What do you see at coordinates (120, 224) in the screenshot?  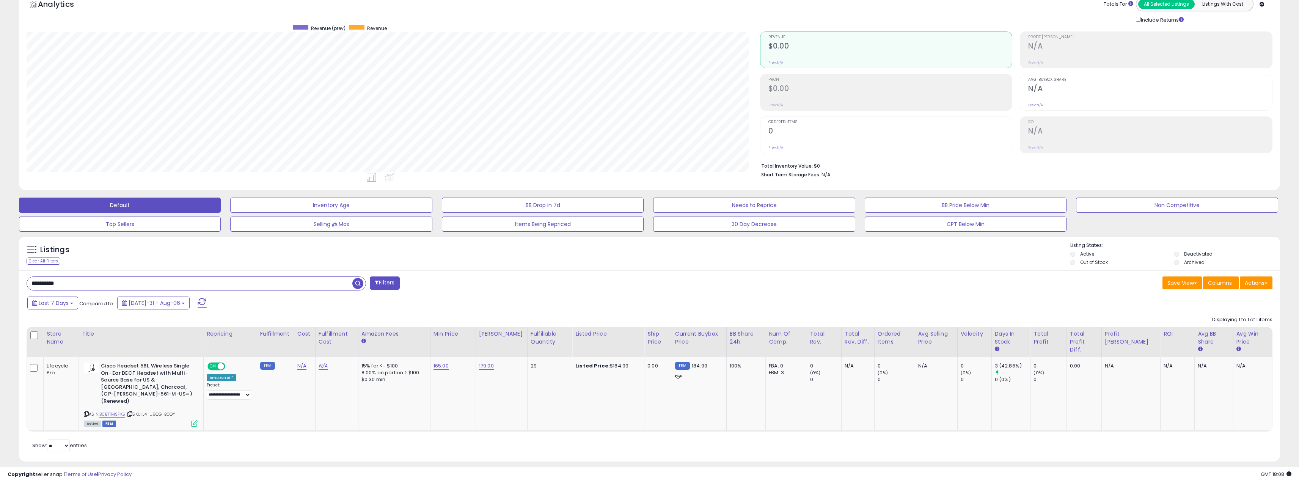 I see `button: Top Sellers` at bounding box center [120, 224].